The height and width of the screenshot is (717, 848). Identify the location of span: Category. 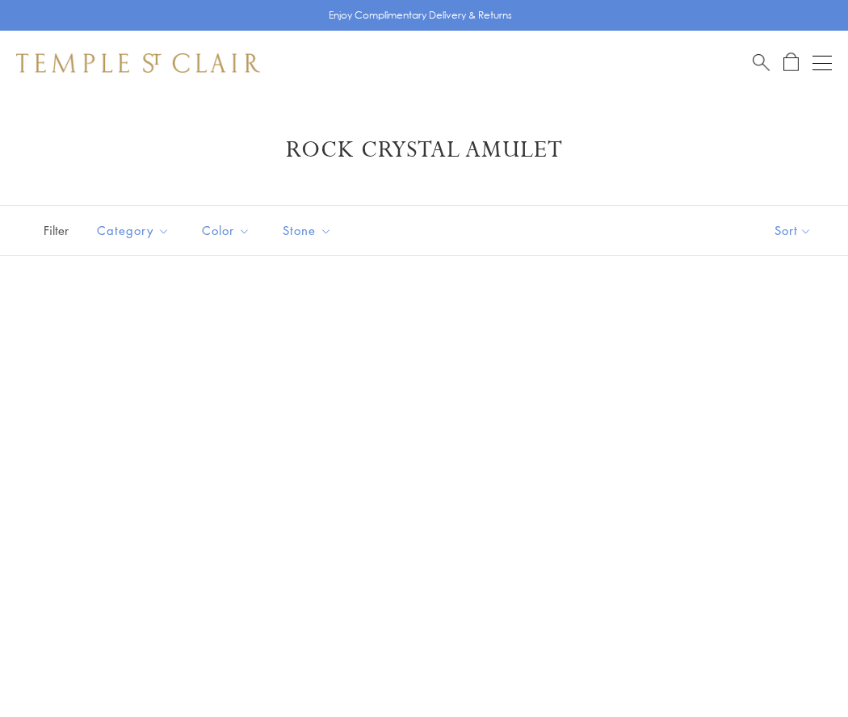
(135, 230).